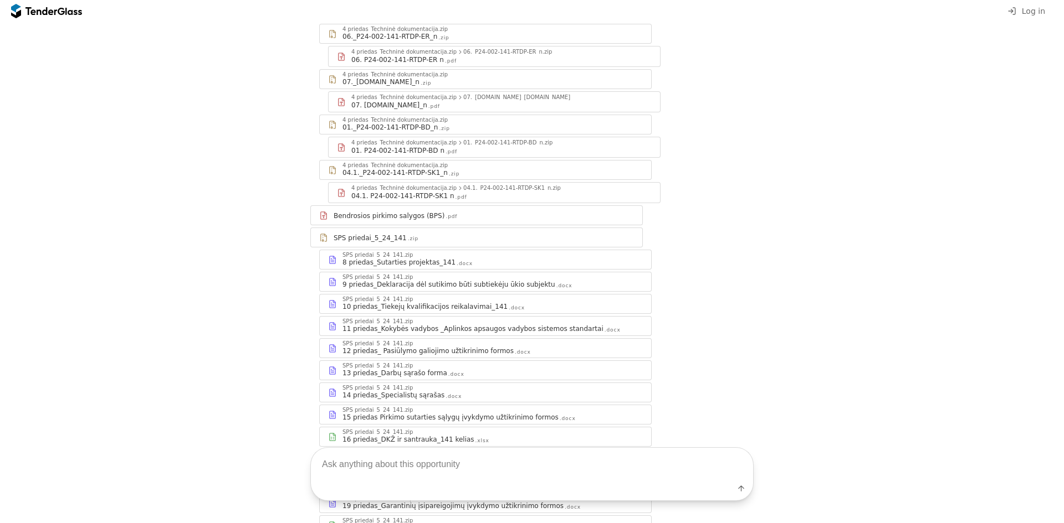 Image resolution: width=1064 pixels, height=523 pixels. Describe the element at coordinates (473, 329) in the screenshot. I see `div: 11 priedas_Kokybės vadybos _Aplinkos apsaugos vadybos sistemos standartai` at that location.